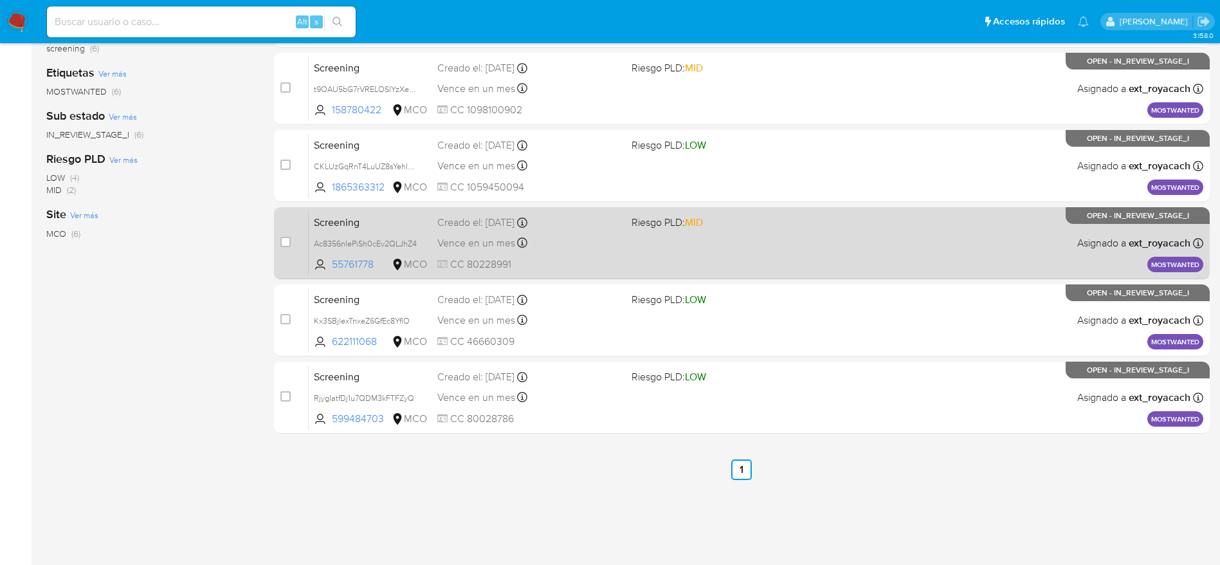 The height and width of the screenshot is (565, 1220). Describe the element at coordinates (1083, 21) in the screenshot. I see `a: Notificaciones` at that location.